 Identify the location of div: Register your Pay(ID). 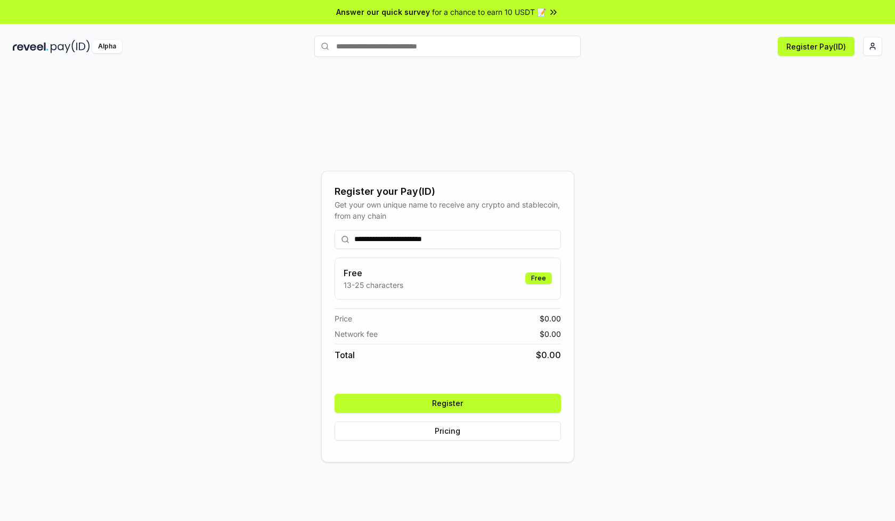
(447, 192).